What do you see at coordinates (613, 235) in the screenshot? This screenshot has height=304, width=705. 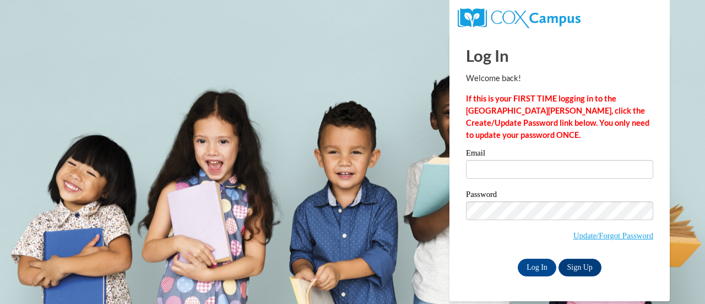 I see `a: Update/Forgot Password` at bounding box center [613, 235].